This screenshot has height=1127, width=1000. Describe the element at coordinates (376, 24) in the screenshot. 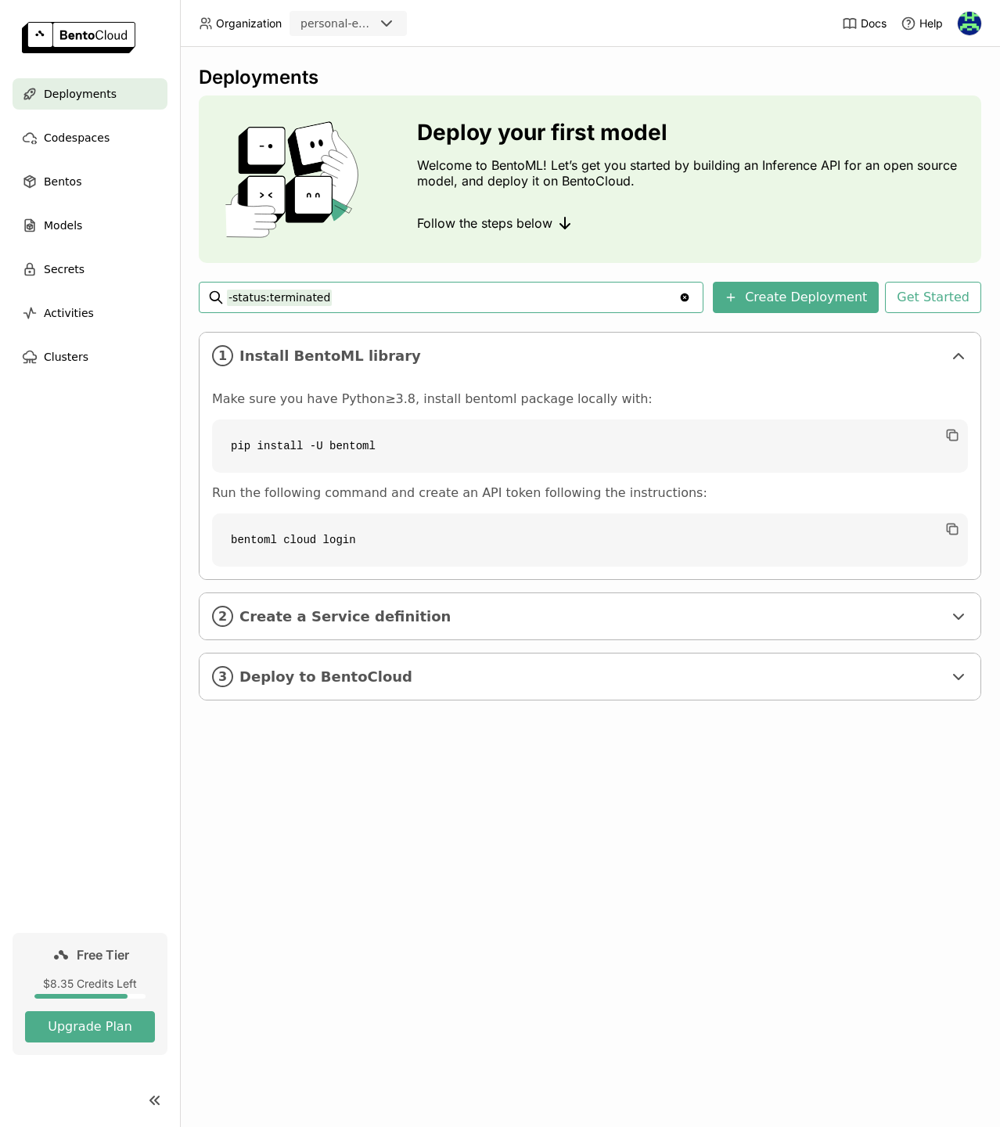

I see `input: Selected personal-exploration.` at that location.